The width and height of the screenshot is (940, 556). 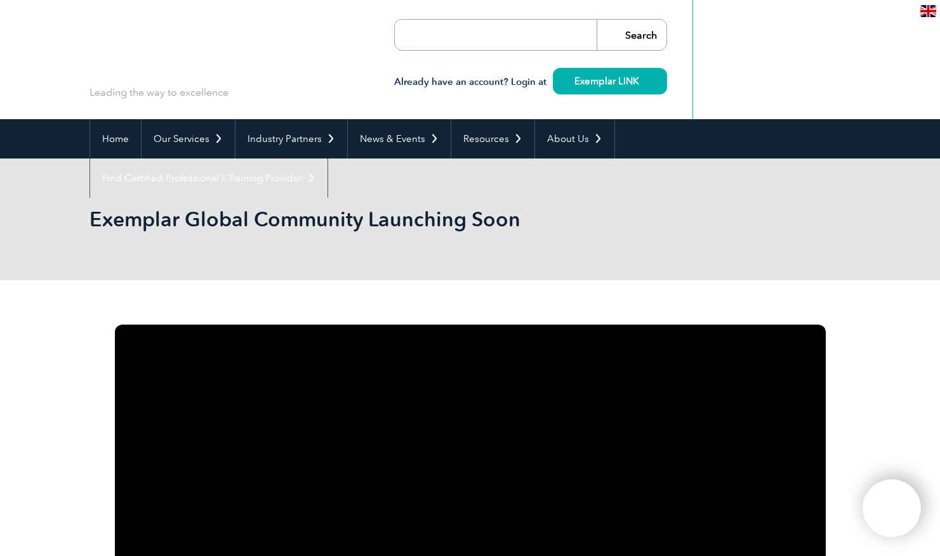 What do you see at coordinates (159, 93) in the screenshot?
I see `p: Leading the way to excellence` at bounding box center [159, 93].